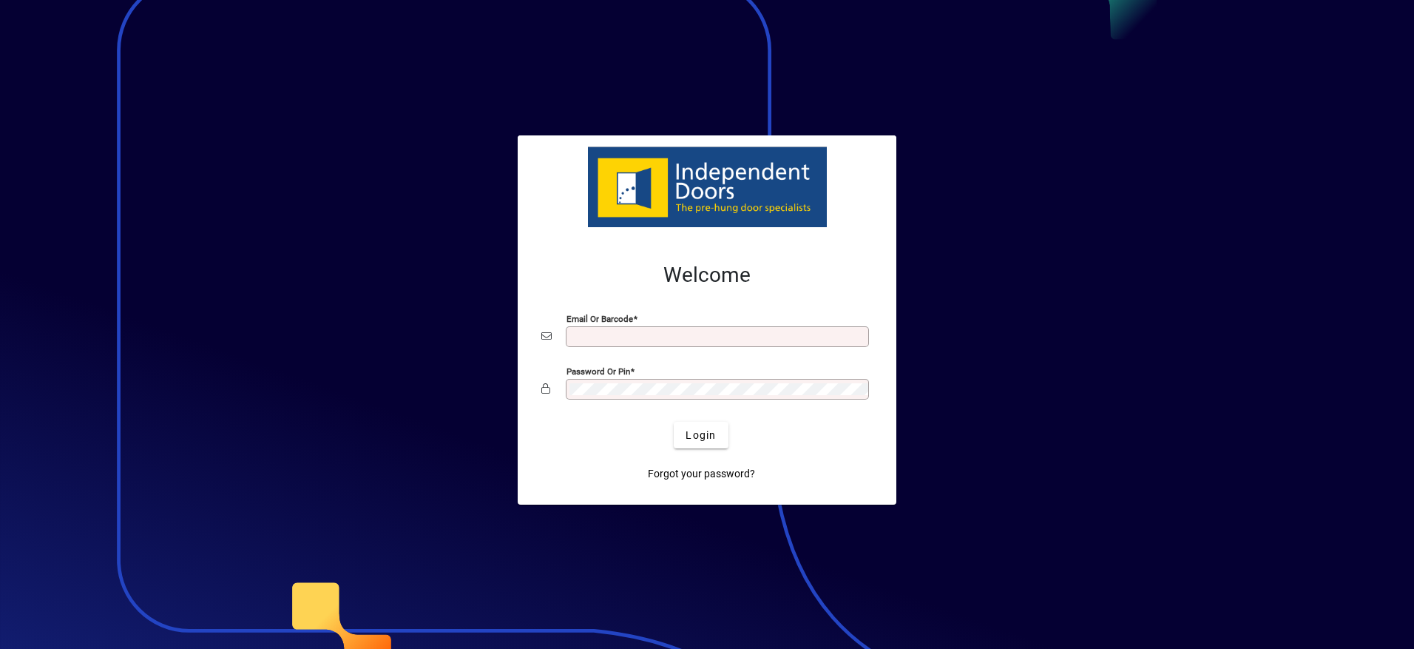  Describe the element at coordinates (701, 473) in the screenshot. I see `a: Forgot your password?` at that location.